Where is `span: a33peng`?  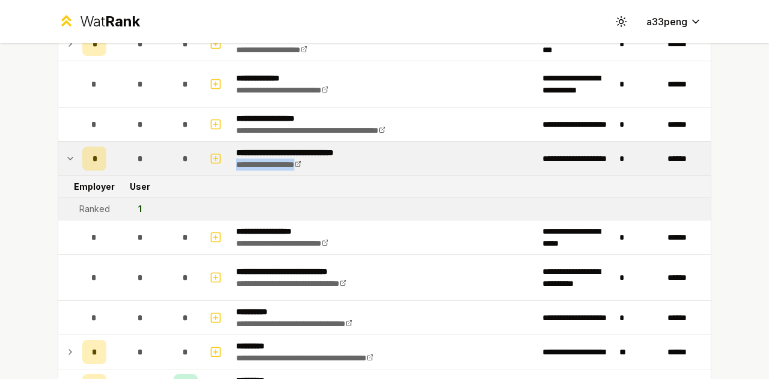 span: a33peng is located at coordinates (667, 22).